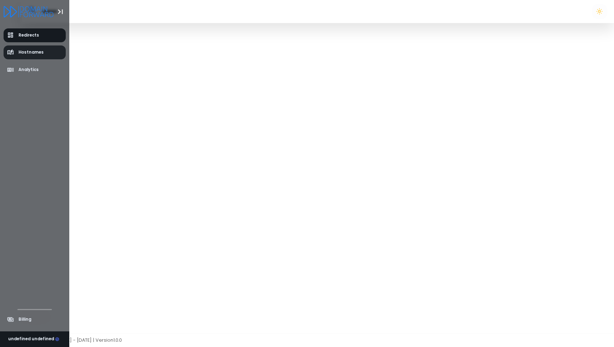  I want to click on span: Billing, so click(25, 319).